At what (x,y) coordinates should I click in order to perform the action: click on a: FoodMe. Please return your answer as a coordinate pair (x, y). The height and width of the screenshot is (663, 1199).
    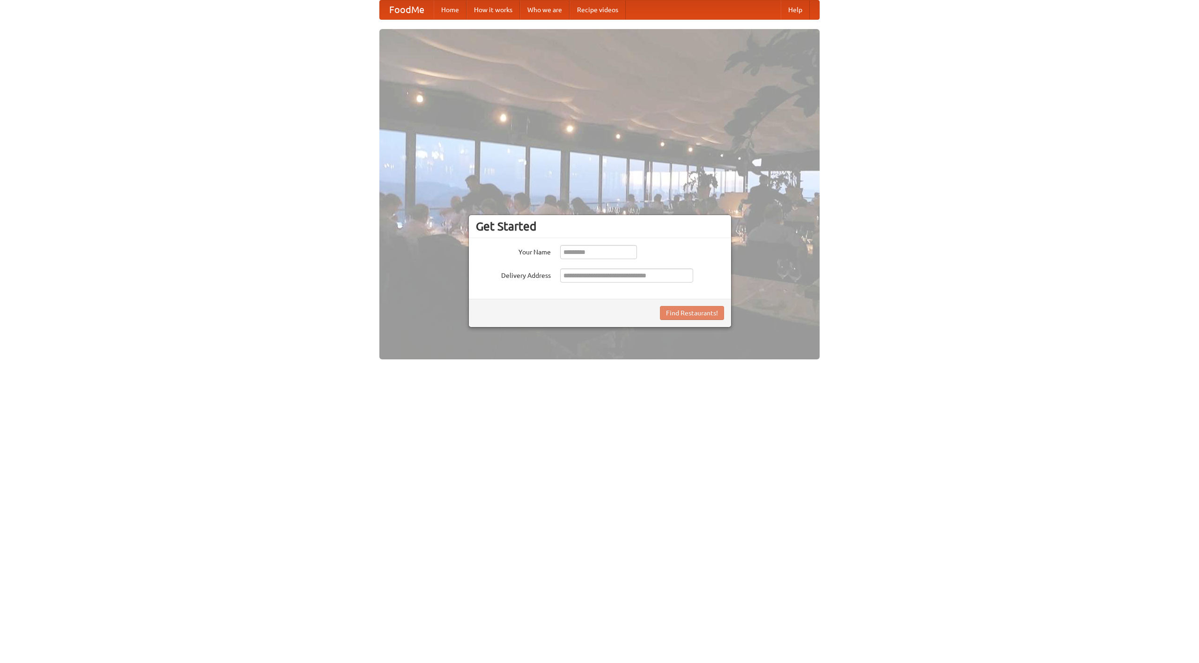
    Looking at the image, I should click on (407, 10).